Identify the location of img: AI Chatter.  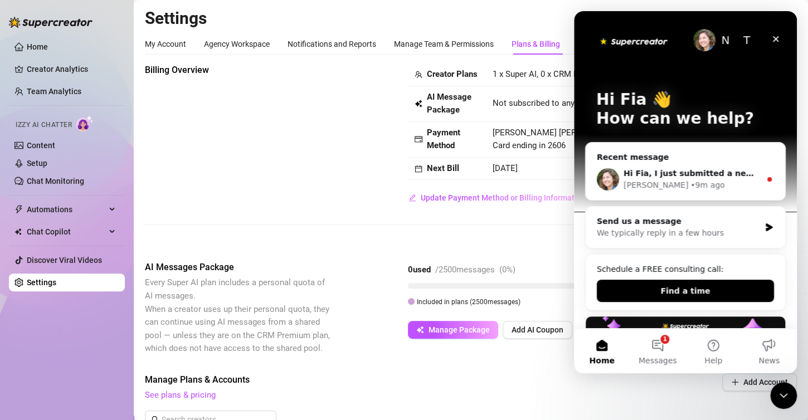
(85, 123).